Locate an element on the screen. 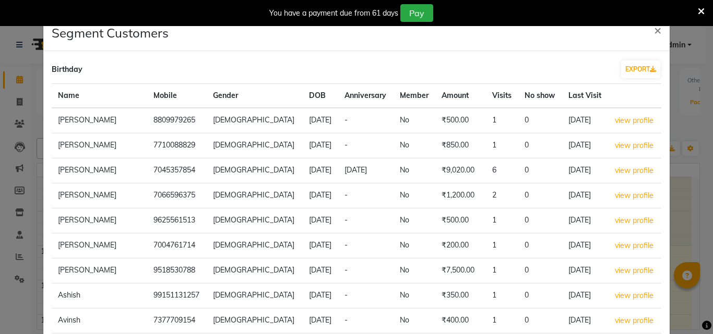 Image resolution: width=713 pixels, height=334 pixels. h4: Segment Customers is located at coordinates (110, 33).